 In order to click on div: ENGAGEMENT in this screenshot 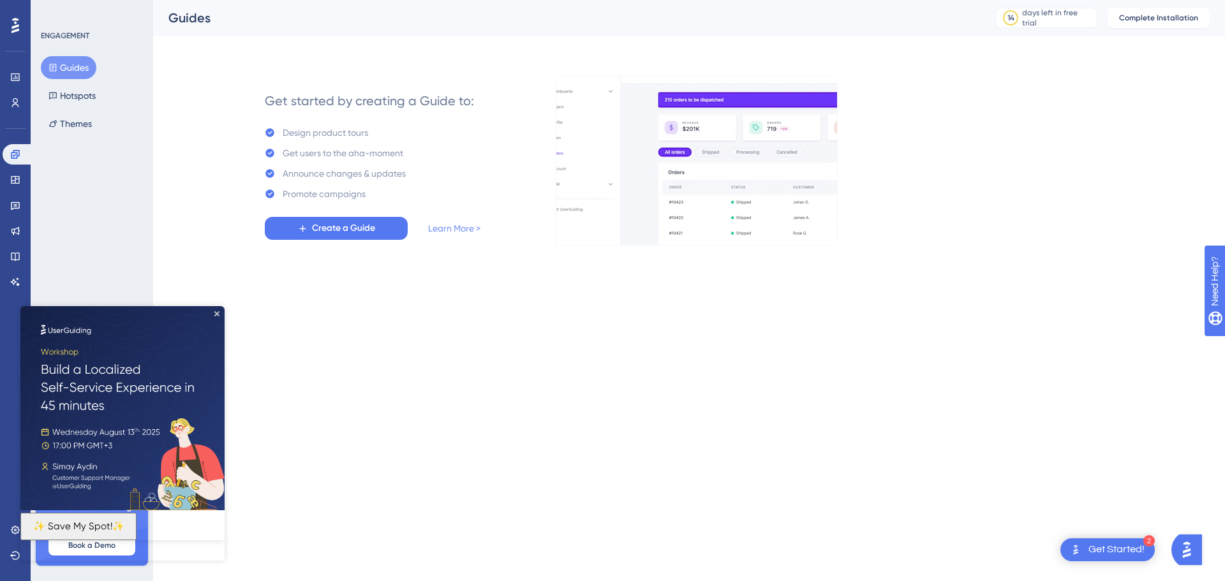, I will do `click(65, 36)`.